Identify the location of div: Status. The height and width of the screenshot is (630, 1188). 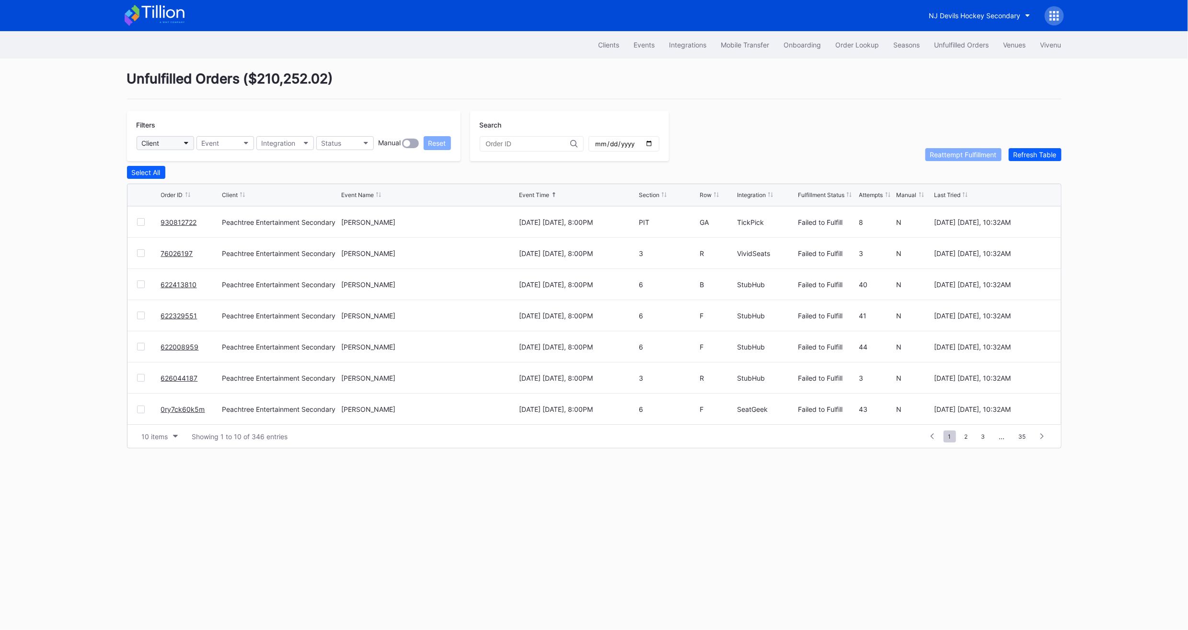
(332, 143).